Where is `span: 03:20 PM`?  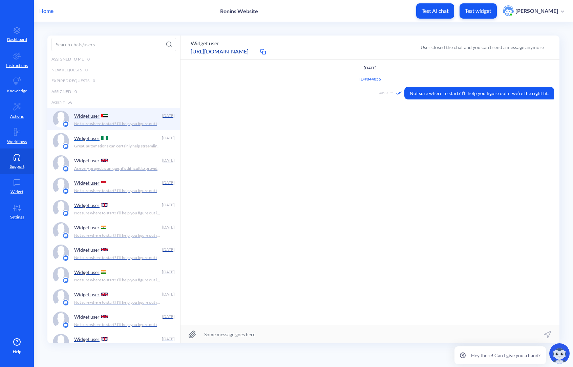 span: 03:20 PM is located at coordinates (386, 93).